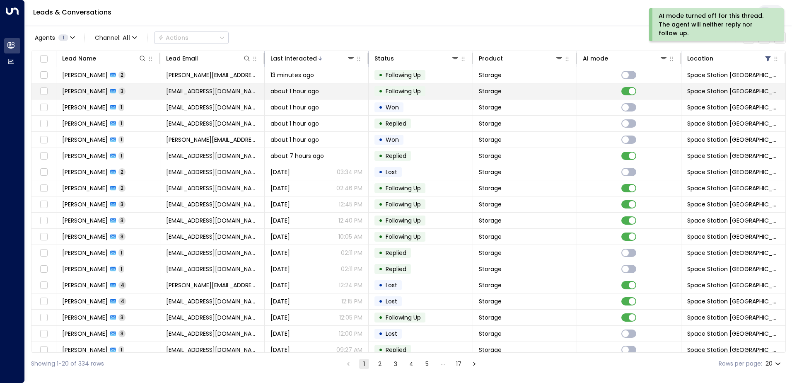 The image size is (792, 383). I want to click on label: Rows per page:, so click(740, 363).